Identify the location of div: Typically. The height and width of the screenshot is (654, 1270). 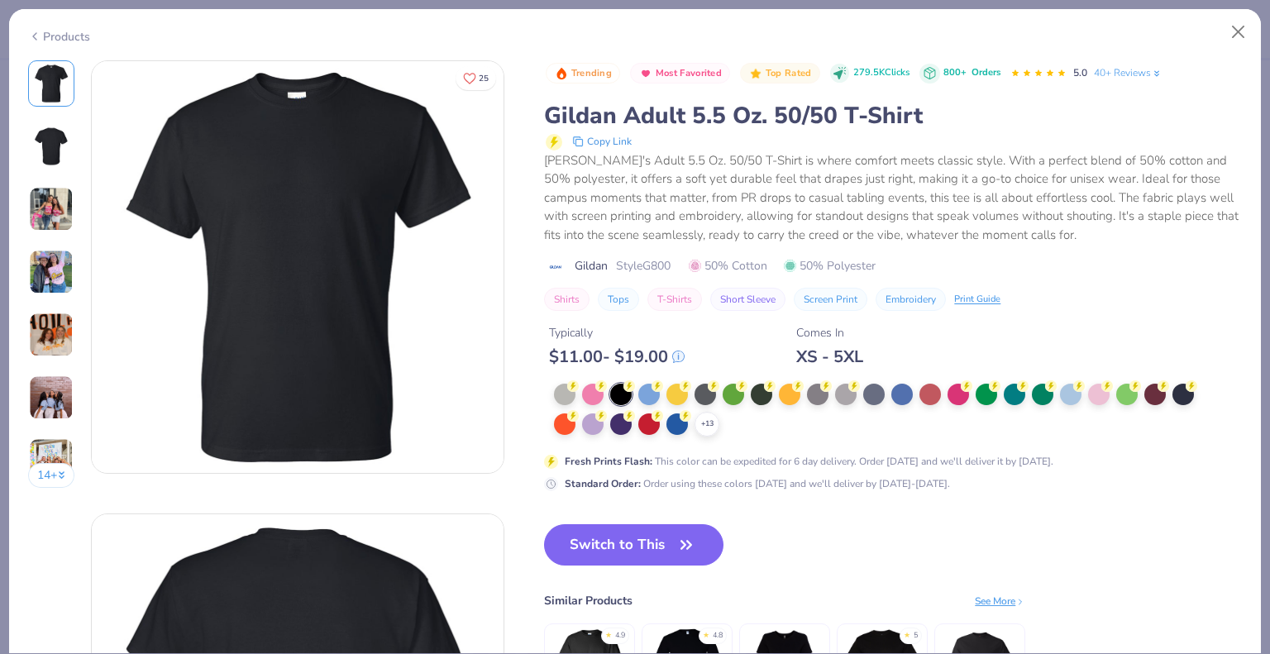
(617, 332).